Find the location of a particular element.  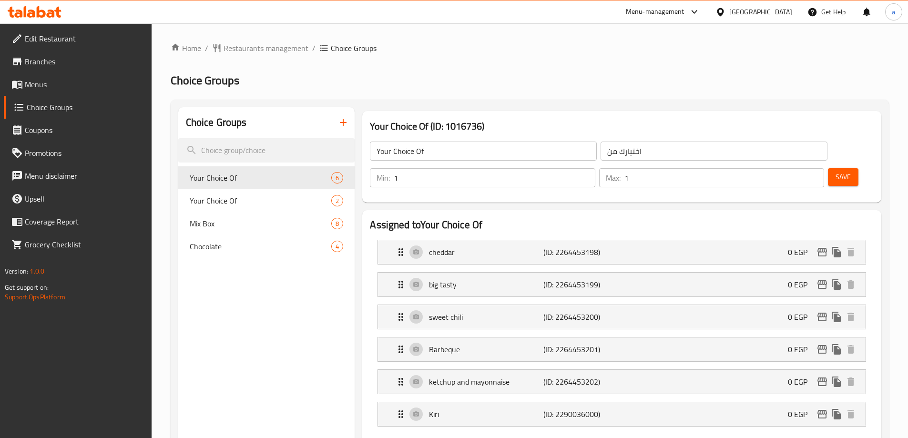

span: 1.0.0 is located at coordinates (37, 271).